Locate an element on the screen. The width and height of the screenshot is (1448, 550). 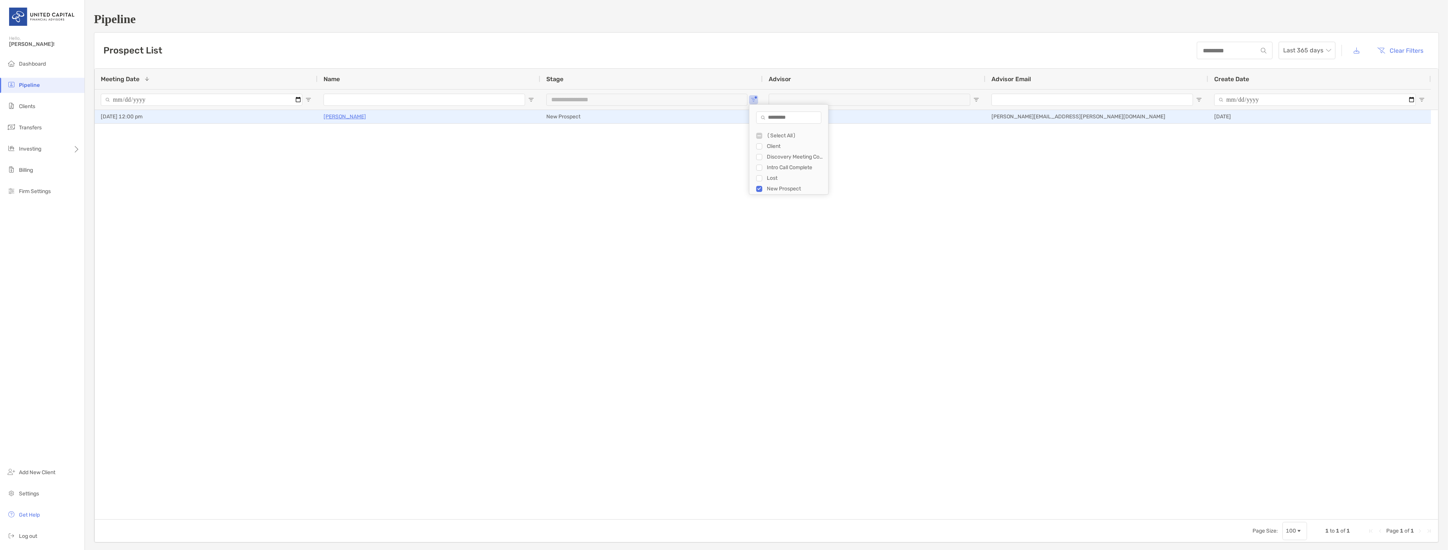
span: Stage is located at coordinates (555, 79).